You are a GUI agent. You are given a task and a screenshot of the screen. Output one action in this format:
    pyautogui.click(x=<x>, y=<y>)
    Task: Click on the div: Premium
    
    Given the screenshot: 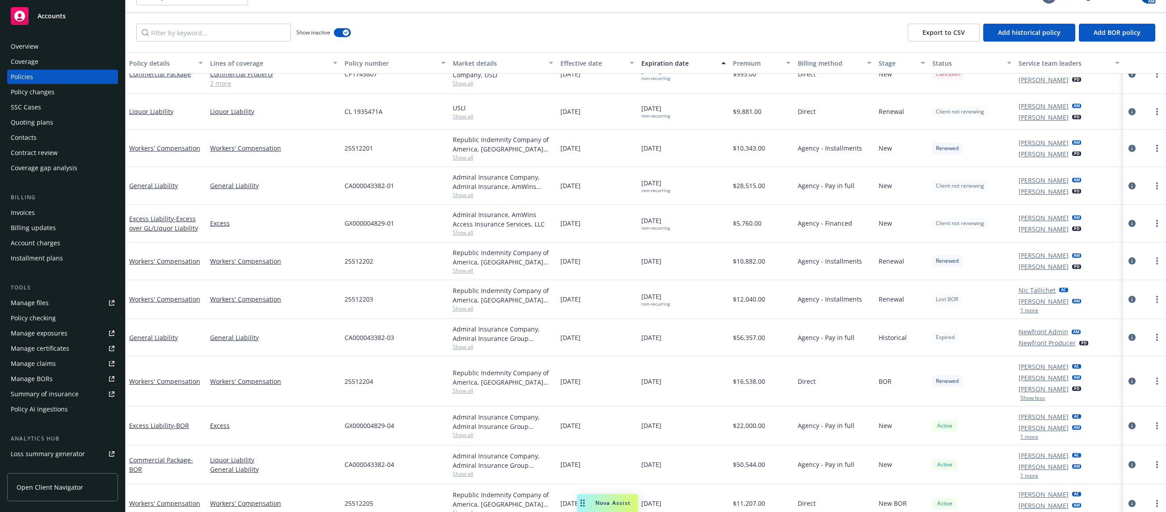 What is the action you would take?
    pyautogui.click(x=756, y=63)
    